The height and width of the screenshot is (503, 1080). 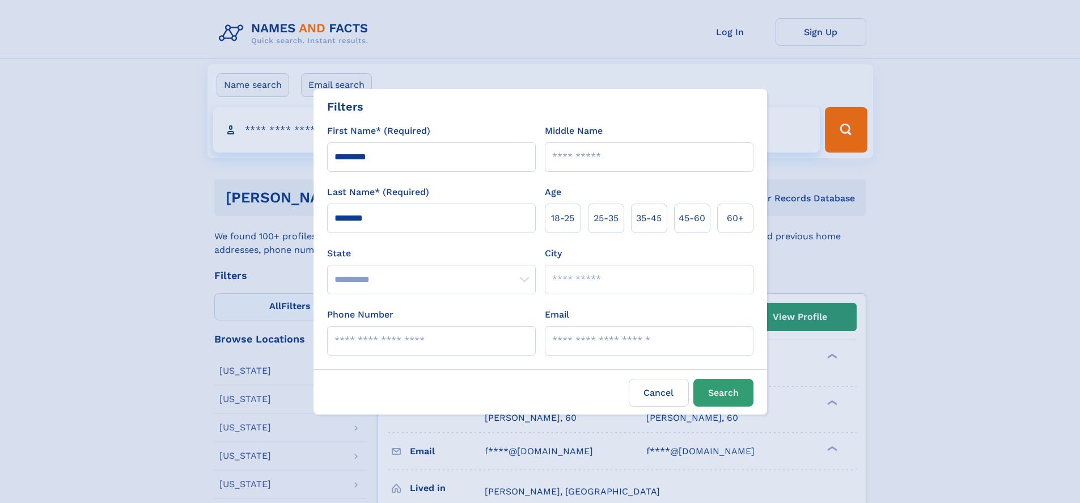 I want to click on span: 25‑35, so click(x=606, y=218).